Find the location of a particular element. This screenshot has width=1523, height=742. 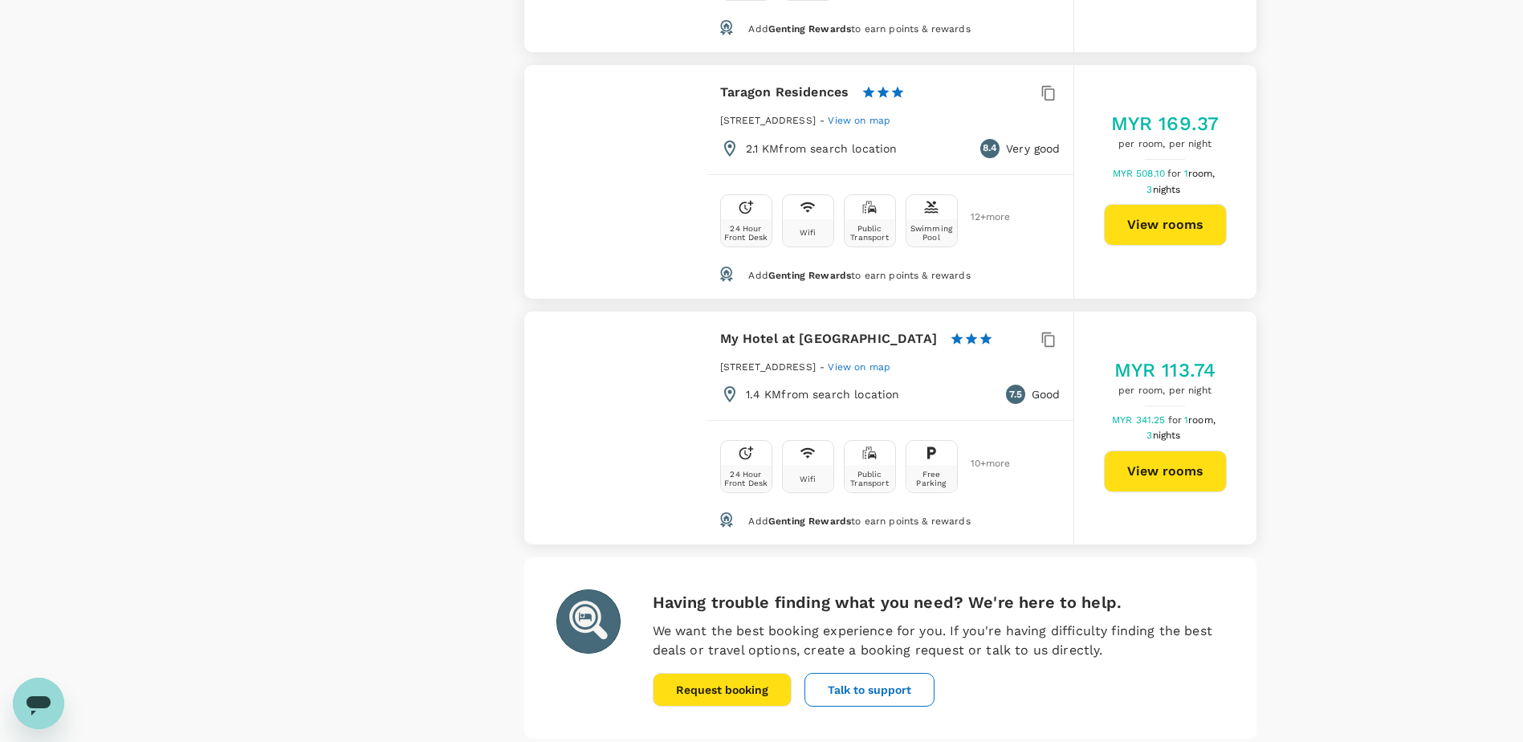

p: Very good is located at coordinates (1032, 149).